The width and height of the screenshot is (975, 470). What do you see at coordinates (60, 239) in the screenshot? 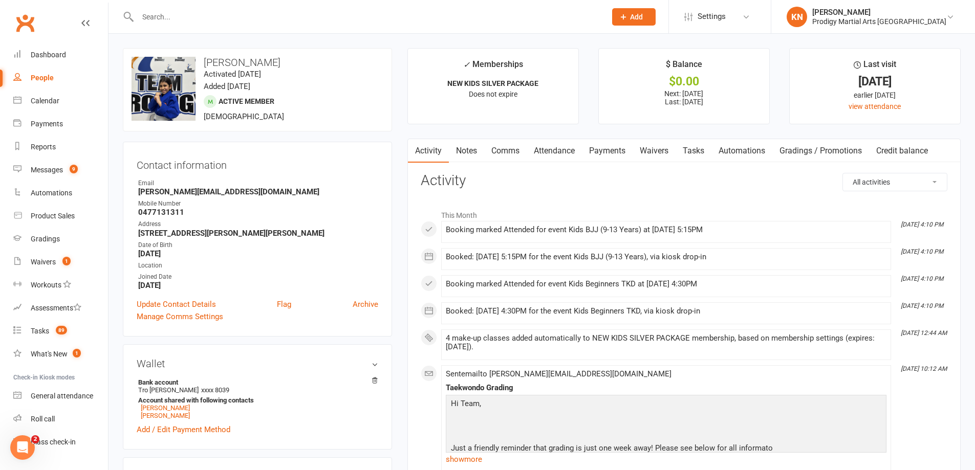
I see `a: Gradings` at bounding box center [60, 239].